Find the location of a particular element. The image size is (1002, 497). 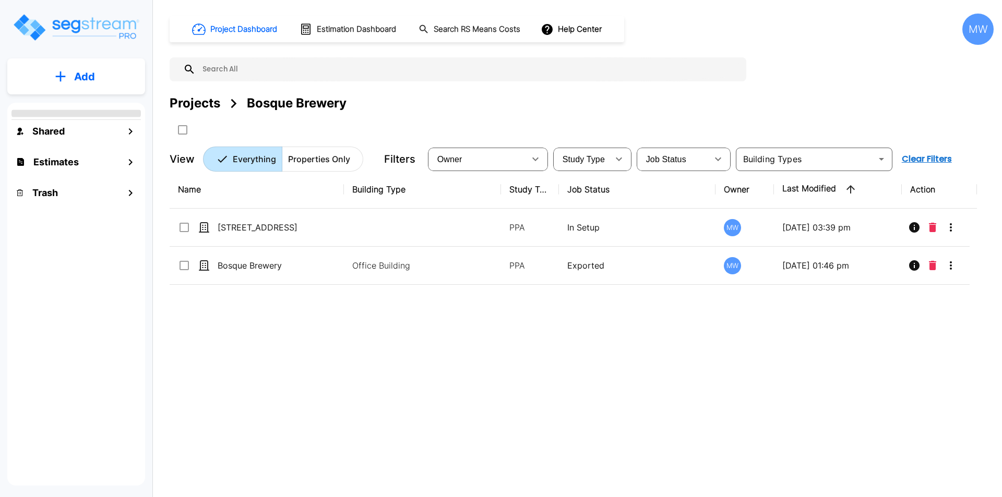

th: Last Modified is located at coordinates (838, 189).